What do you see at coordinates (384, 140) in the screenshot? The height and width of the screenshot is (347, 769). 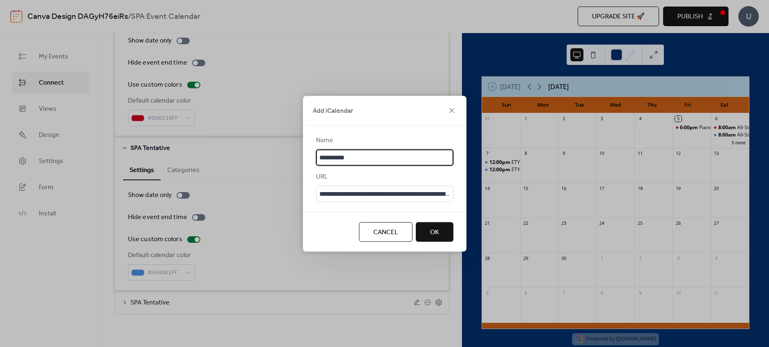 I see `div: Name` at bounding box center [384, 140].